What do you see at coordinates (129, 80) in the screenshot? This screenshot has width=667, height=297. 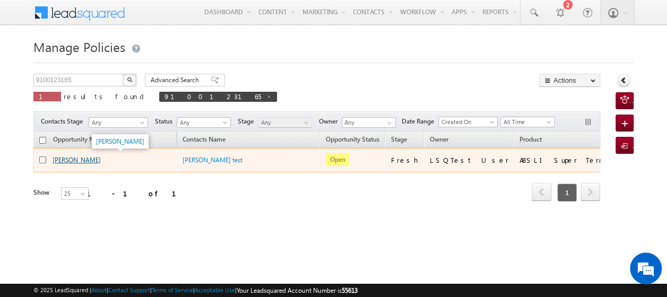 I see `img: Search` at bounding box center [129, 80].